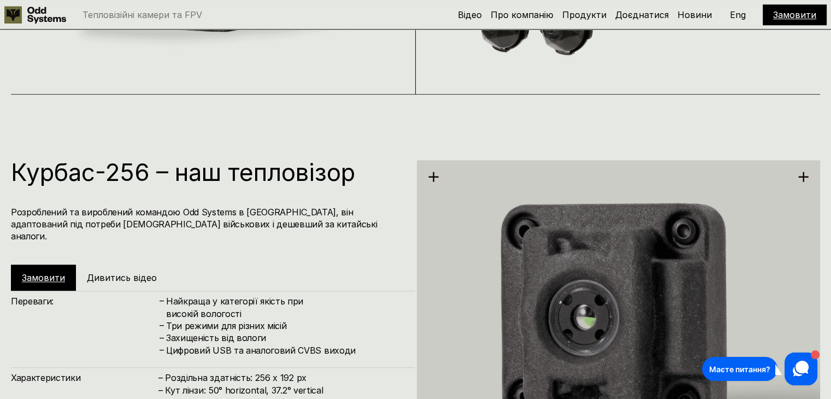 This screenshot has width=831, height=399. Describe the element at coordinates (694, 15) in the screenshot. I see `a: Новини` at that location.